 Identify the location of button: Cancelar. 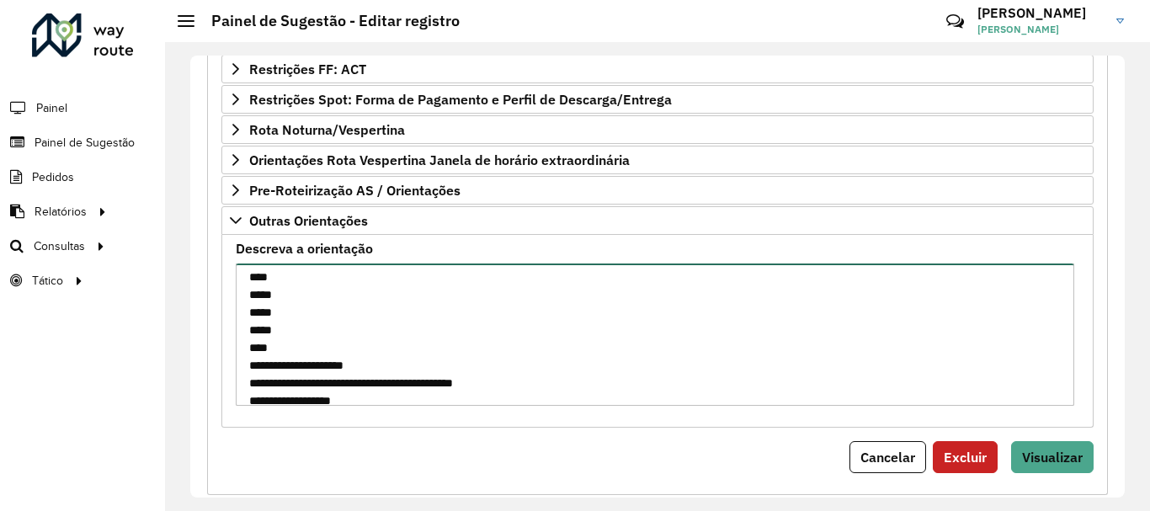
(888, 457).